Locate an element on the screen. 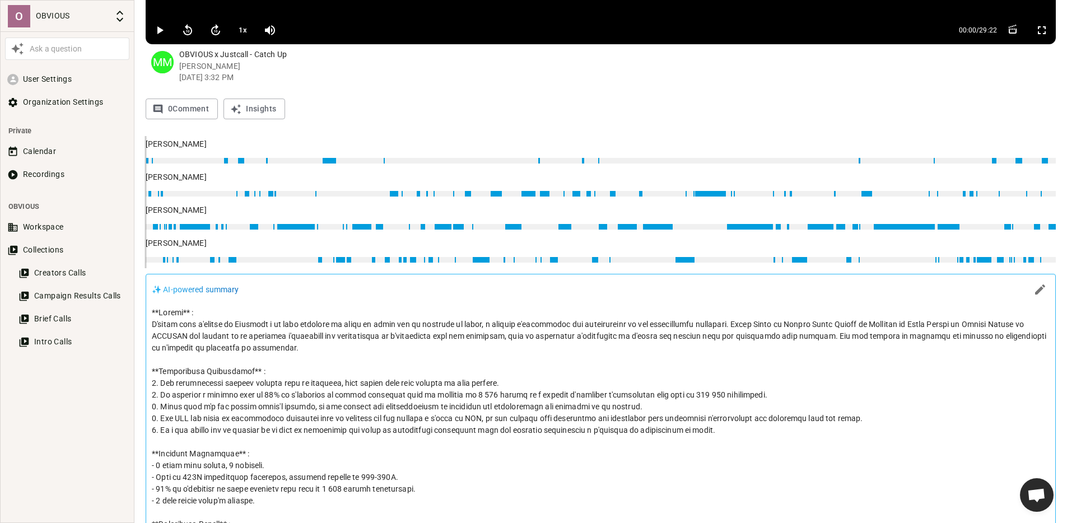 Image resolution: width=1067 pixels, height=523 pixels. button: Intro Calls is located at coordinates (73, 342).